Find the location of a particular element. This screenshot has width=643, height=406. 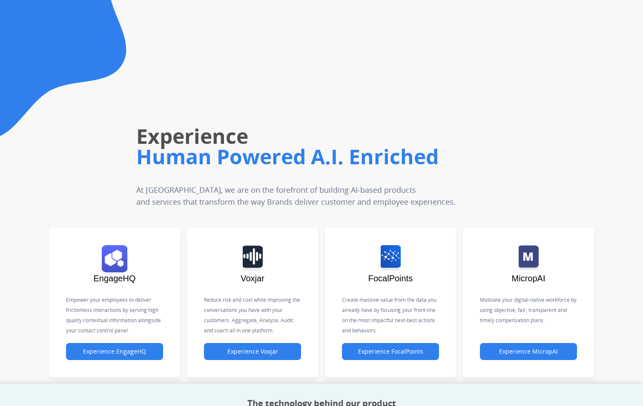

a: Experience FocalPoints is located at coordinates (390, 352).